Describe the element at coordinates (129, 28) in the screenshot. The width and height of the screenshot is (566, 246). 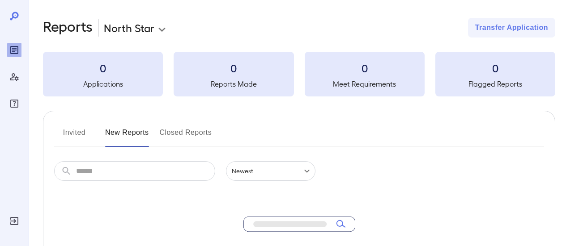
I see `p: North Star` at that location.